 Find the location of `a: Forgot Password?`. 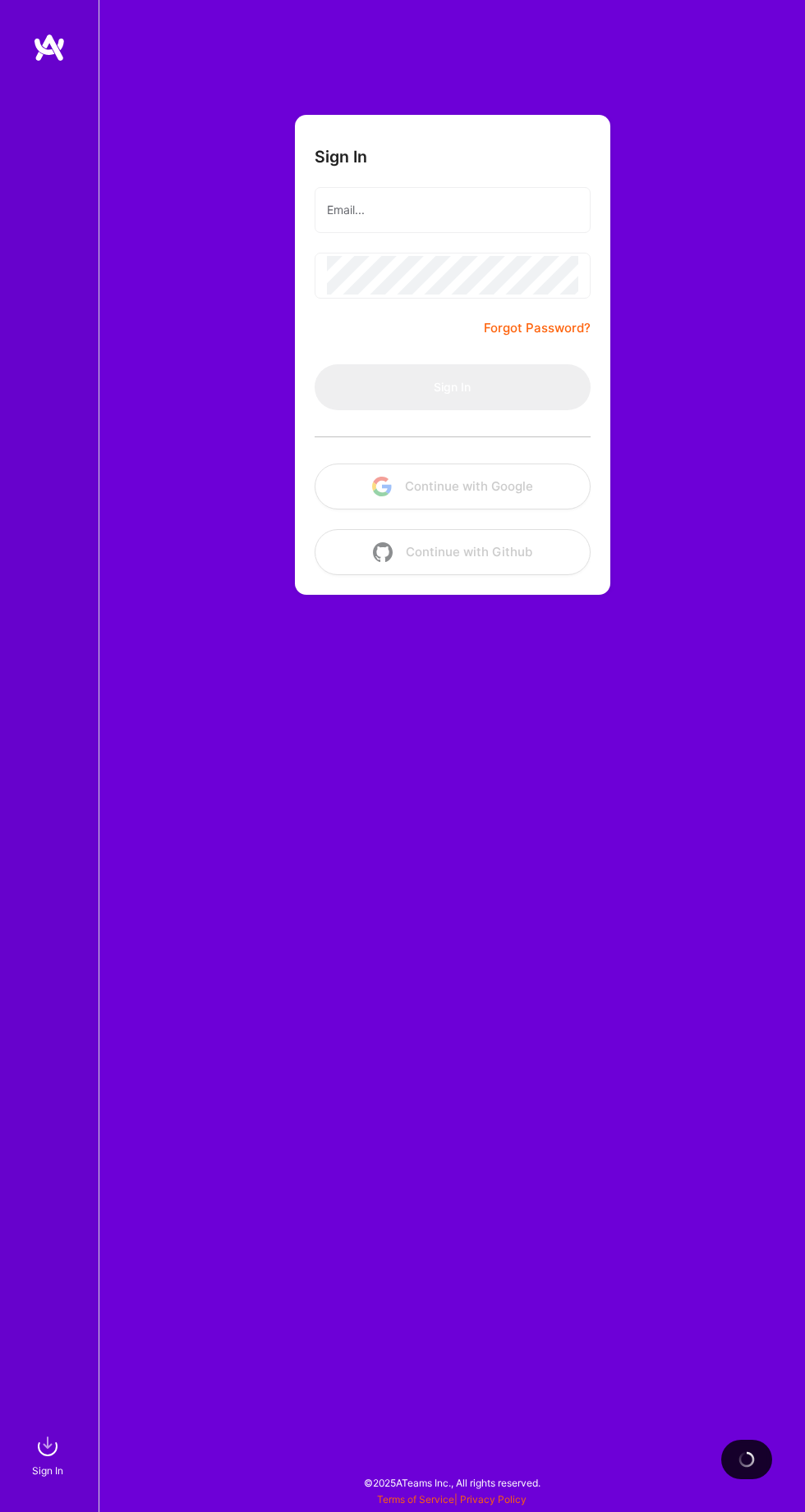

a: Forgot Password? is located at coordinates (537, 328).